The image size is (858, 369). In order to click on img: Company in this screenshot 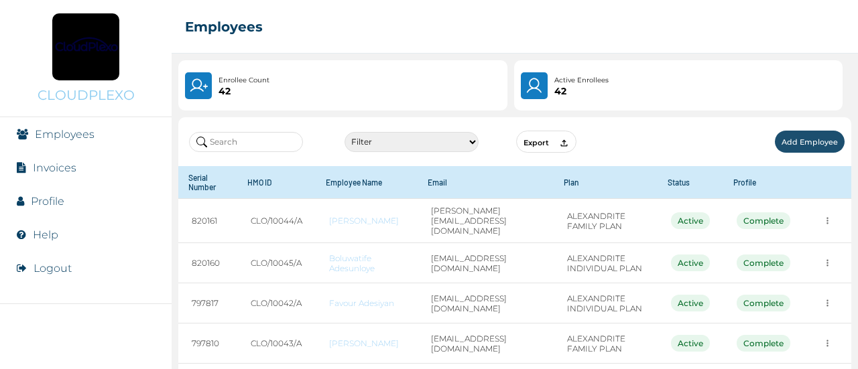, I will do `click(86, 47)`.